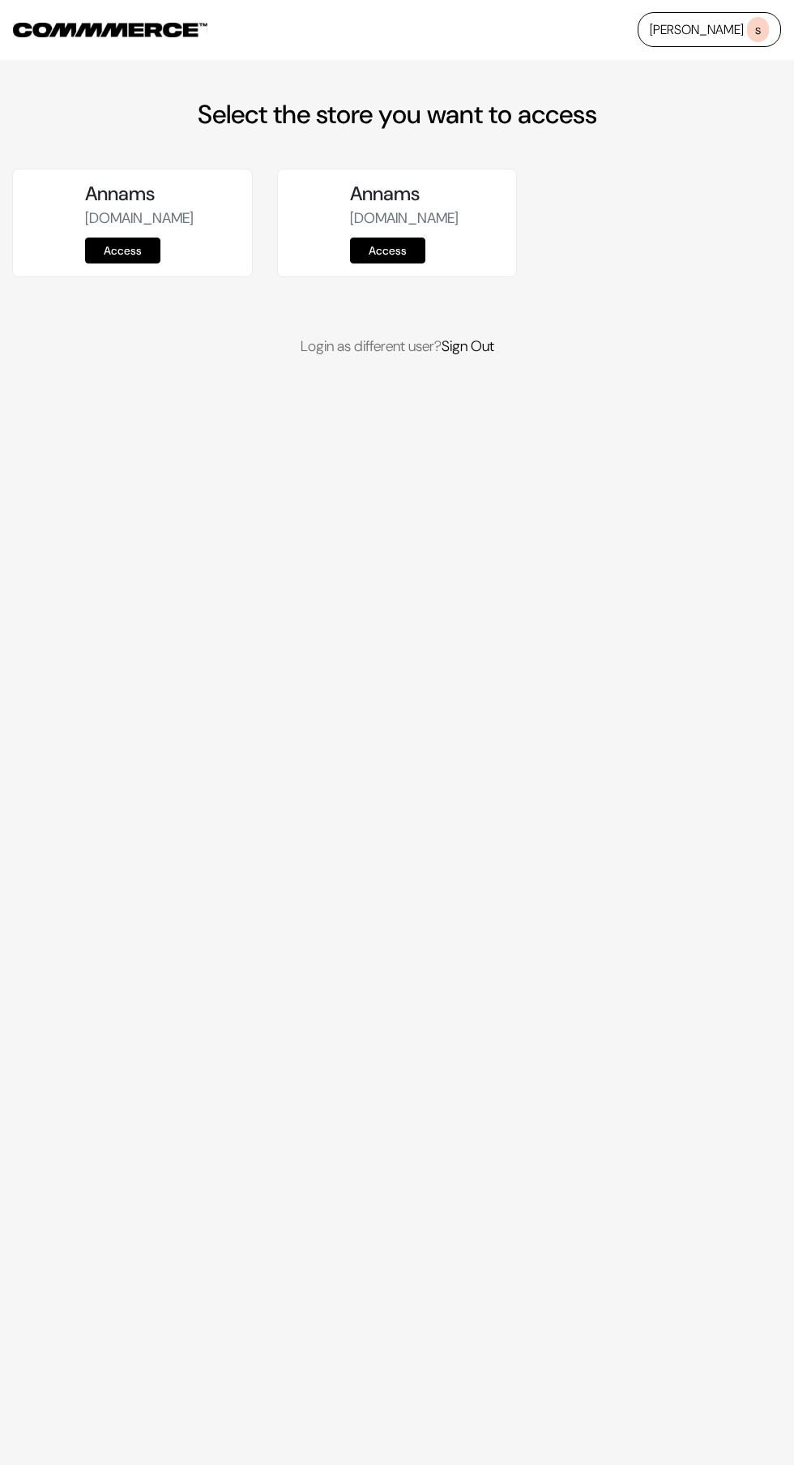  What do you see at coordinates (468, 346) in the screenshot?
I see `a: Sign Out` at bounding box center [468, 346].